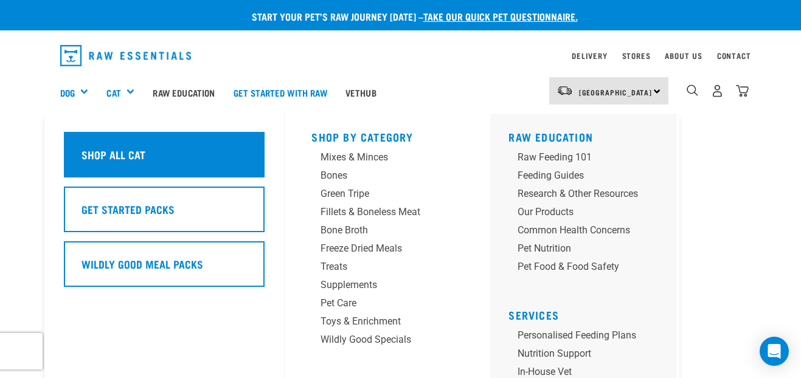 The image size is (801, 378). What do you see at coordinates (377, 340) in the screenshot?
I see `div: Wildly Good Specials` at bounding box center [377, 340].